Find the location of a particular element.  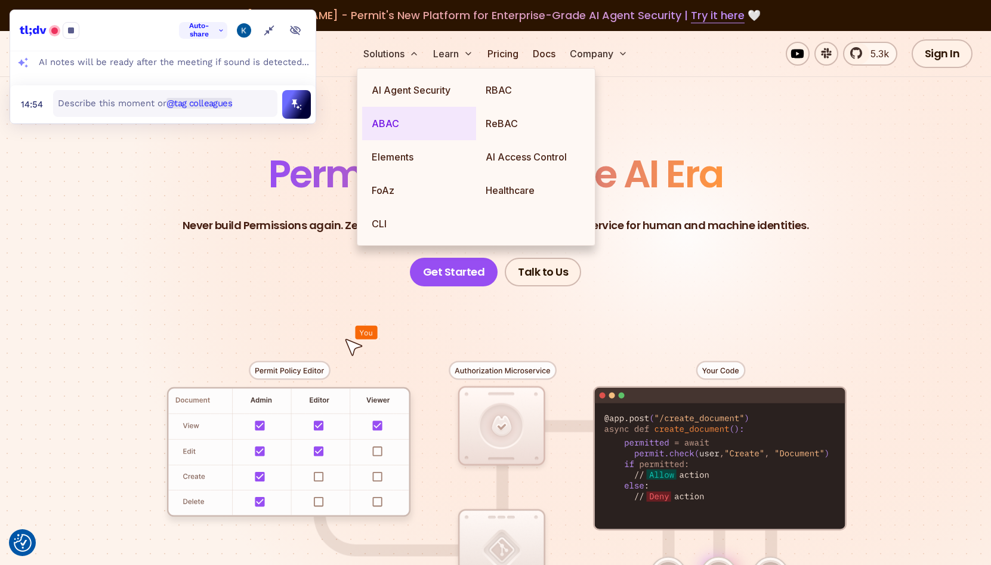

p: Never build Permissions again. Zero-latency fine-grained authorization as a service for human and... is located at coordinates (496, 226).